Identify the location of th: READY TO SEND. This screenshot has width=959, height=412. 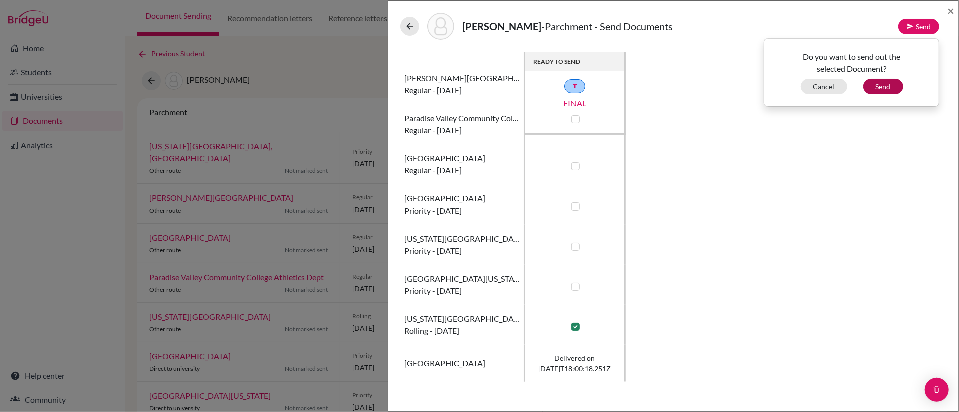
(576, 62).